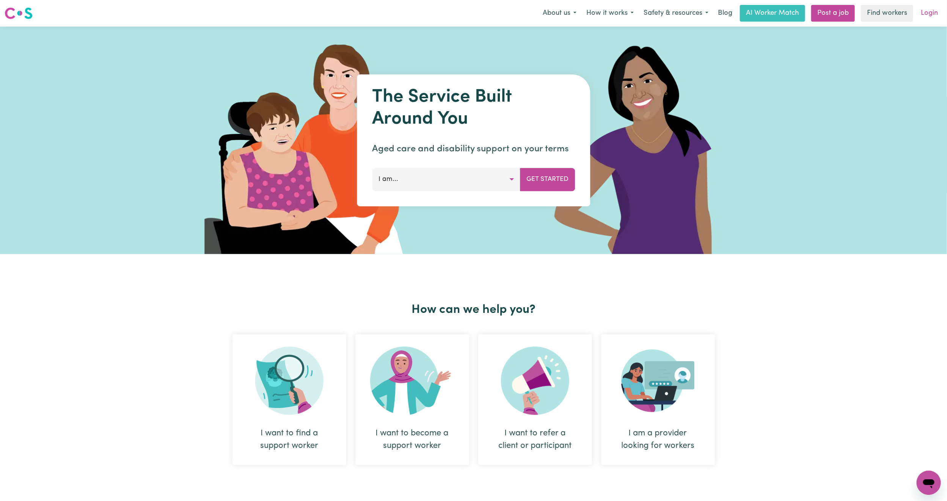 The image size is (947, 501). What do you see at coordinates (19, 13) in the screenshot?
I see `img: Careseekers logo` at bounding box center [19, 13].